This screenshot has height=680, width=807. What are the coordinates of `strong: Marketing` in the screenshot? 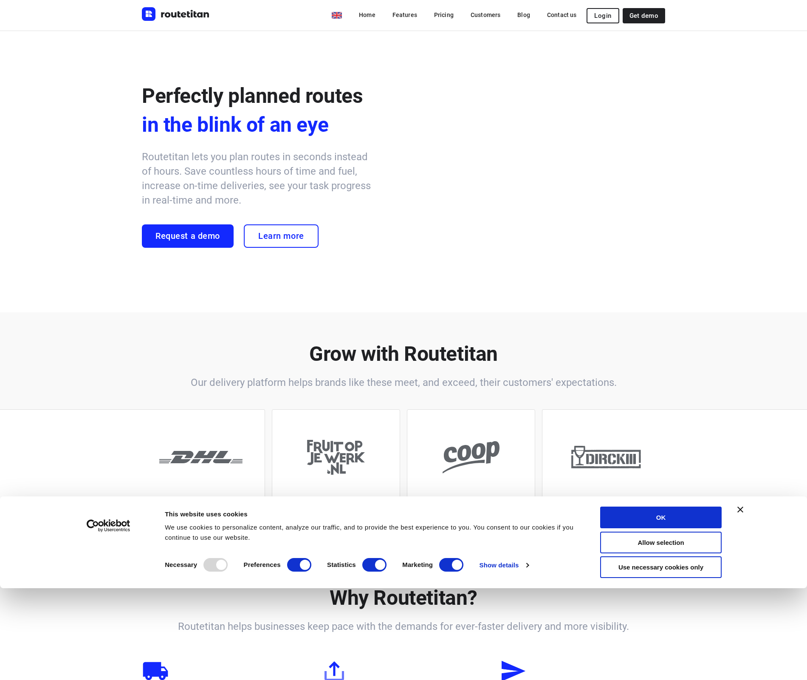 It's located at (418, 564).